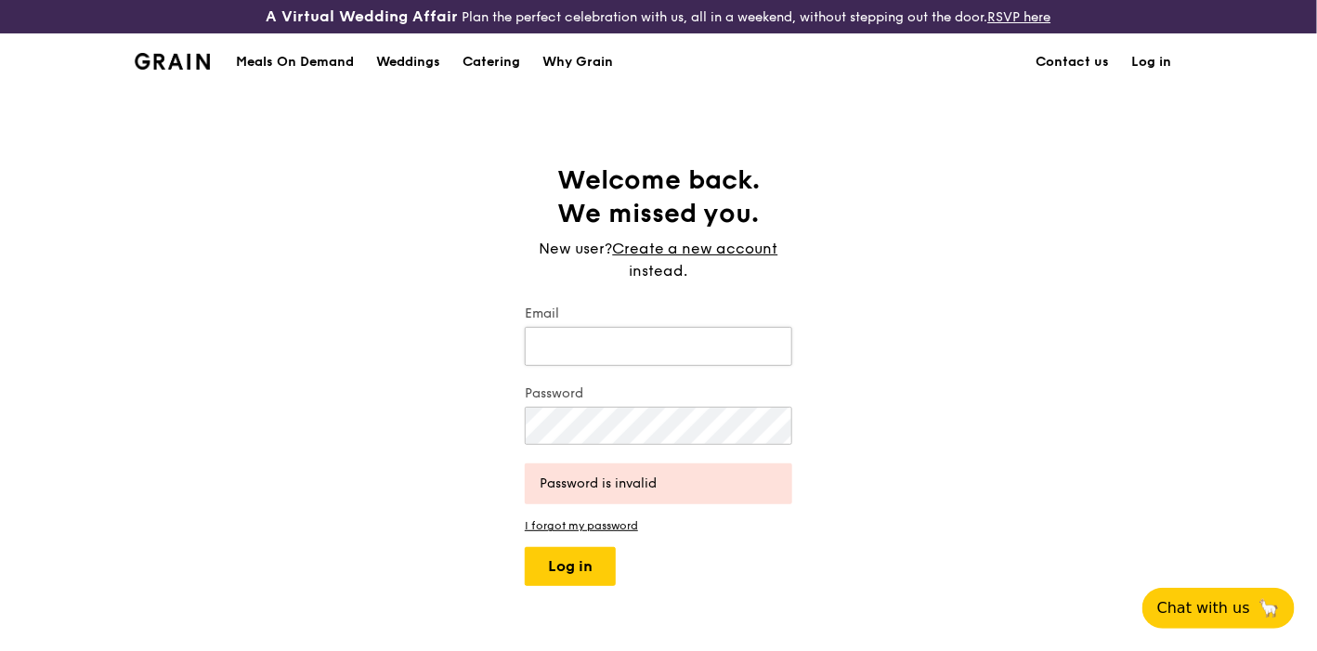 Image resolution: width=1317 pixels, height=651 pixels. What do you see at coordinates (361, 17) in the screenshot?
I see `h3: A Virtual Wedding Affair` at bounding box center [361, 17].